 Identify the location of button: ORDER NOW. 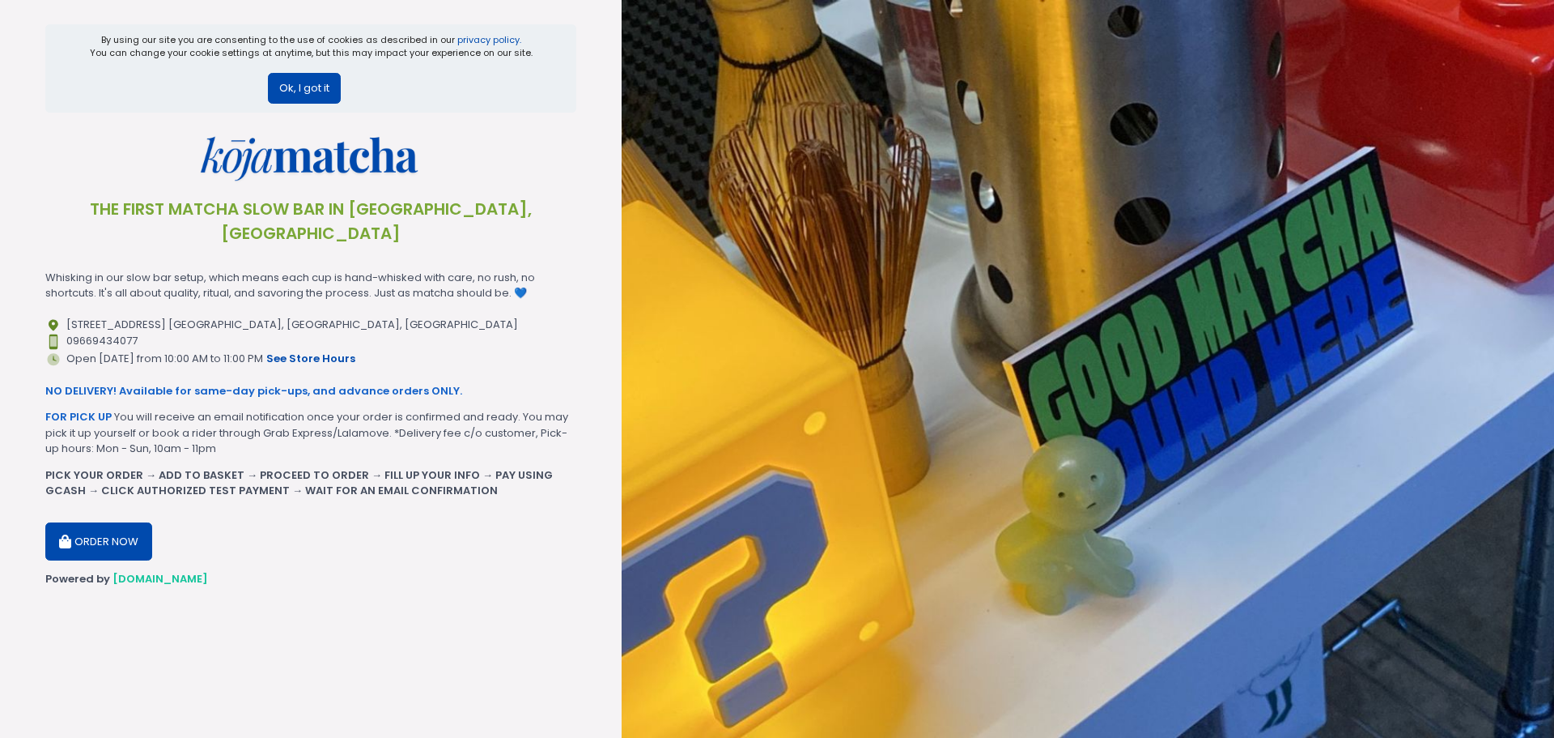
(99, 542).